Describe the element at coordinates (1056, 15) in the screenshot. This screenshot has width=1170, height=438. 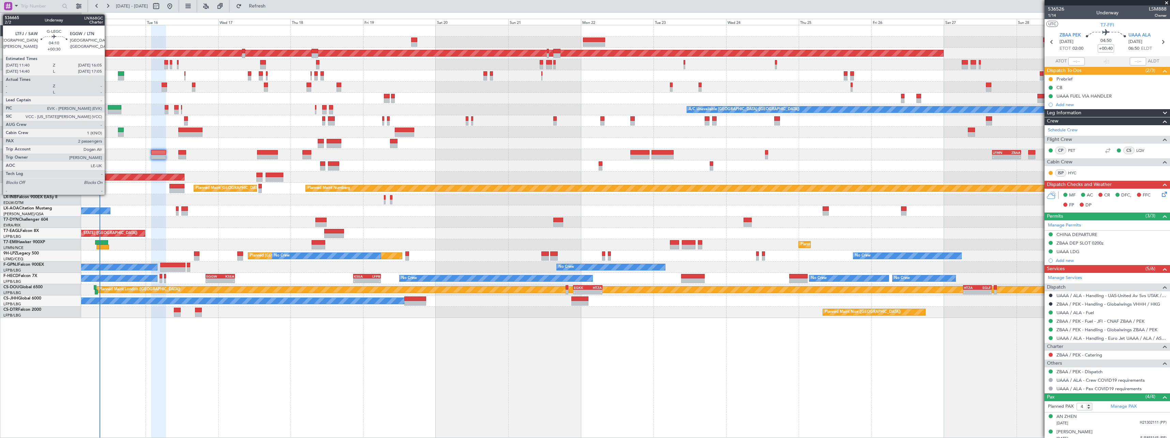
I see `span: 1/14` at that location.